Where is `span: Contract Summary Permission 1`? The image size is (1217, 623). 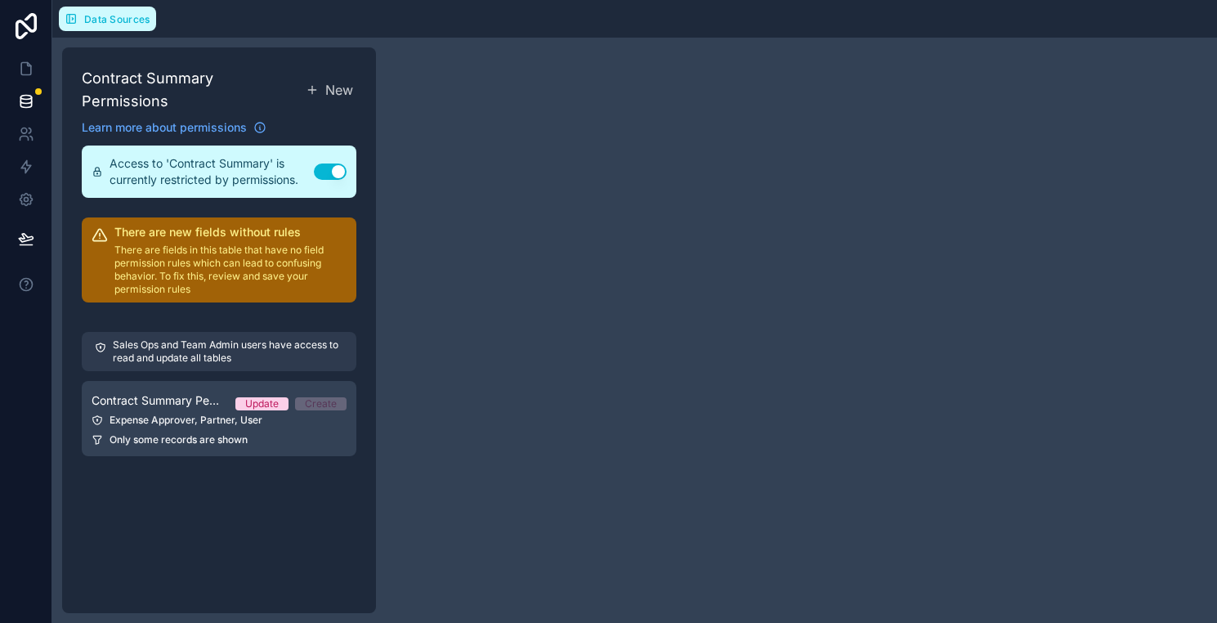 span: Contract Summary Permission 1 is located at coordinates (157, 401).